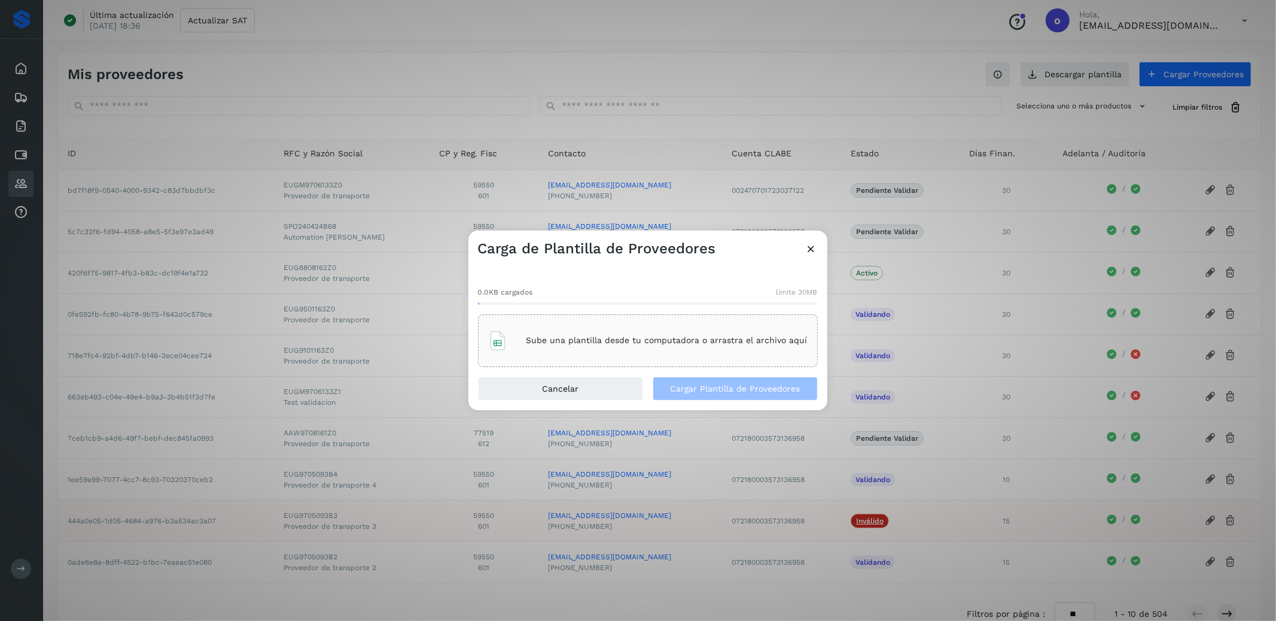 The height and width of the screenshot is (621, 1276). Describe the element at coordinates (735, 388) in the screenshot. I see `span: Cargar Plantilla de Proveedores` at that location.